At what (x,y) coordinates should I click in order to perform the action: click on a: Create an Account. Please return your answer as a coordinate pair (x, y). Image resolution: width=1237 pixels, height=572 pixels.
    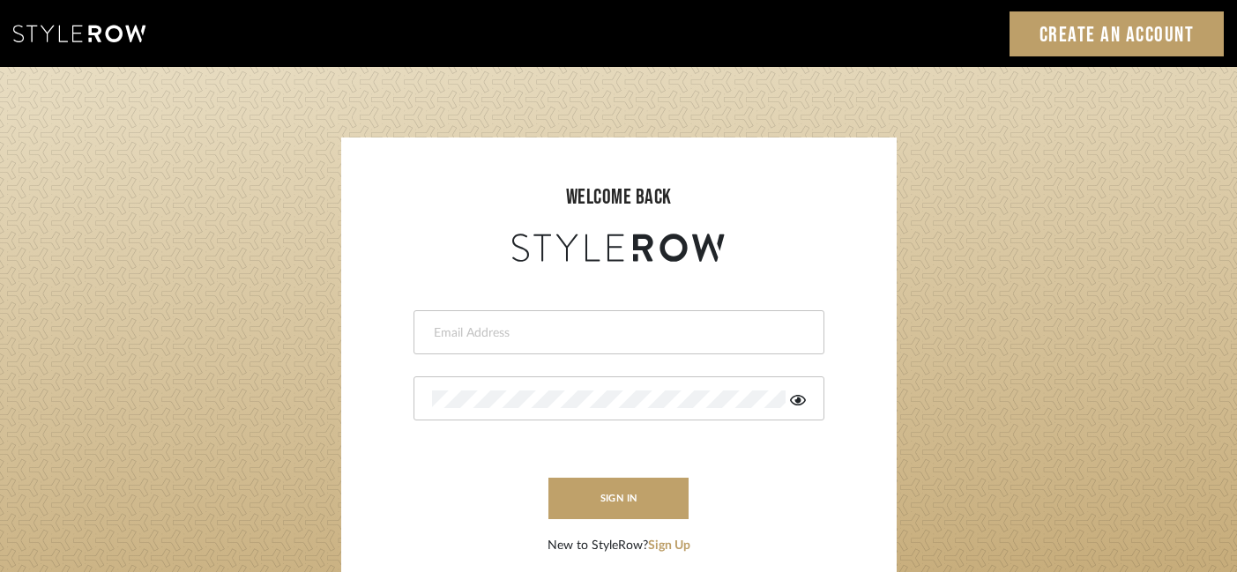
    Looking at the image, I should click on (1117, 33).